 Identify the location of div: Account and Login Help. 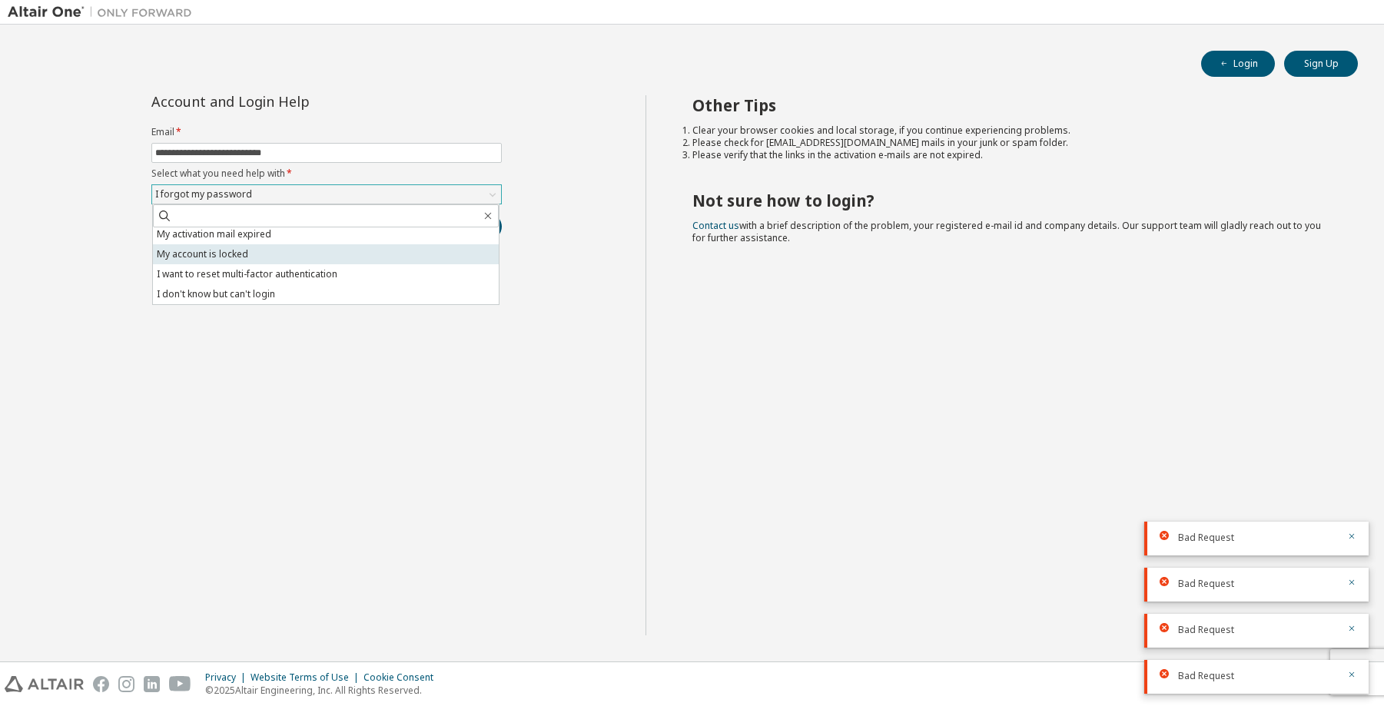
(291, 101).